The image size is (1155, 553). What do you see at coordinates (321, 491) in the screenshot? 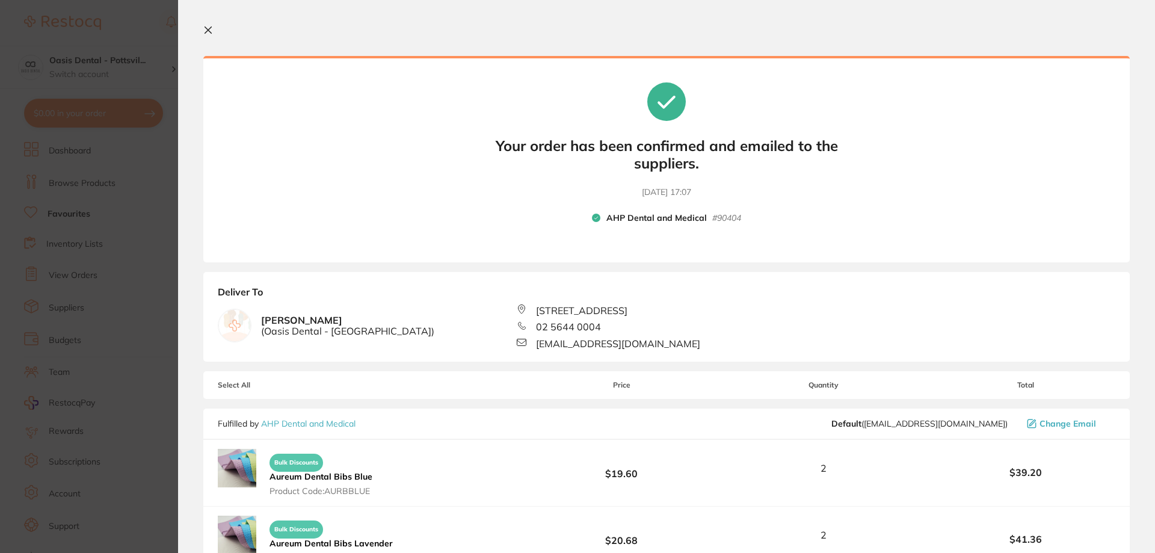
I see `span: Product Code: AURBBLUE` at bounding box center [321, 491].